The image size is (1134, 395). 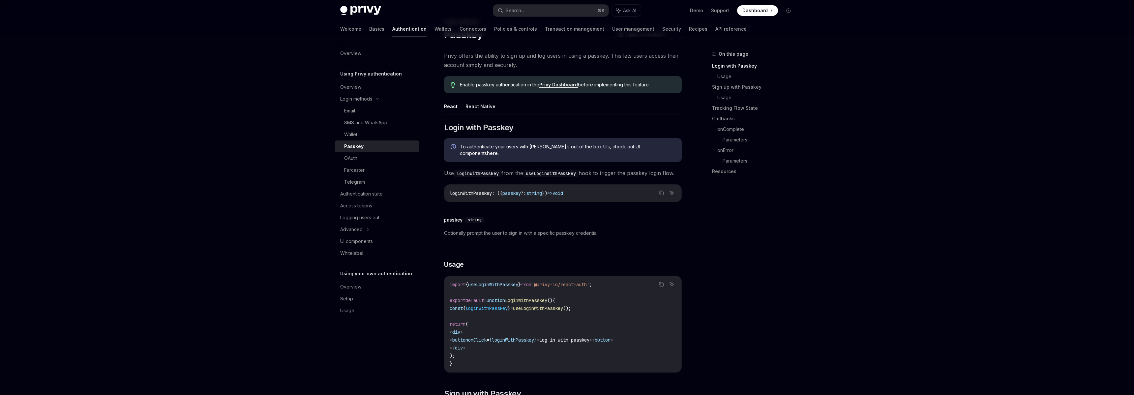 What do you see at coordinates (696, 11) in the screenshot?
I see `a: Demo` at bounding box center [696, 11].